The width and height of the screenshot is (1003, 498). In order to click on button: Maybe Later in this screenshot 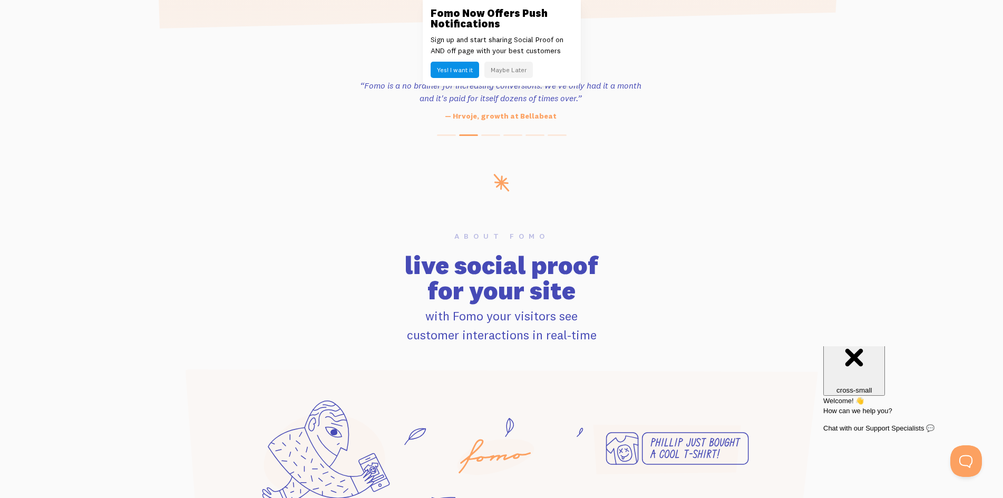, I will do `click(509, 70)`.